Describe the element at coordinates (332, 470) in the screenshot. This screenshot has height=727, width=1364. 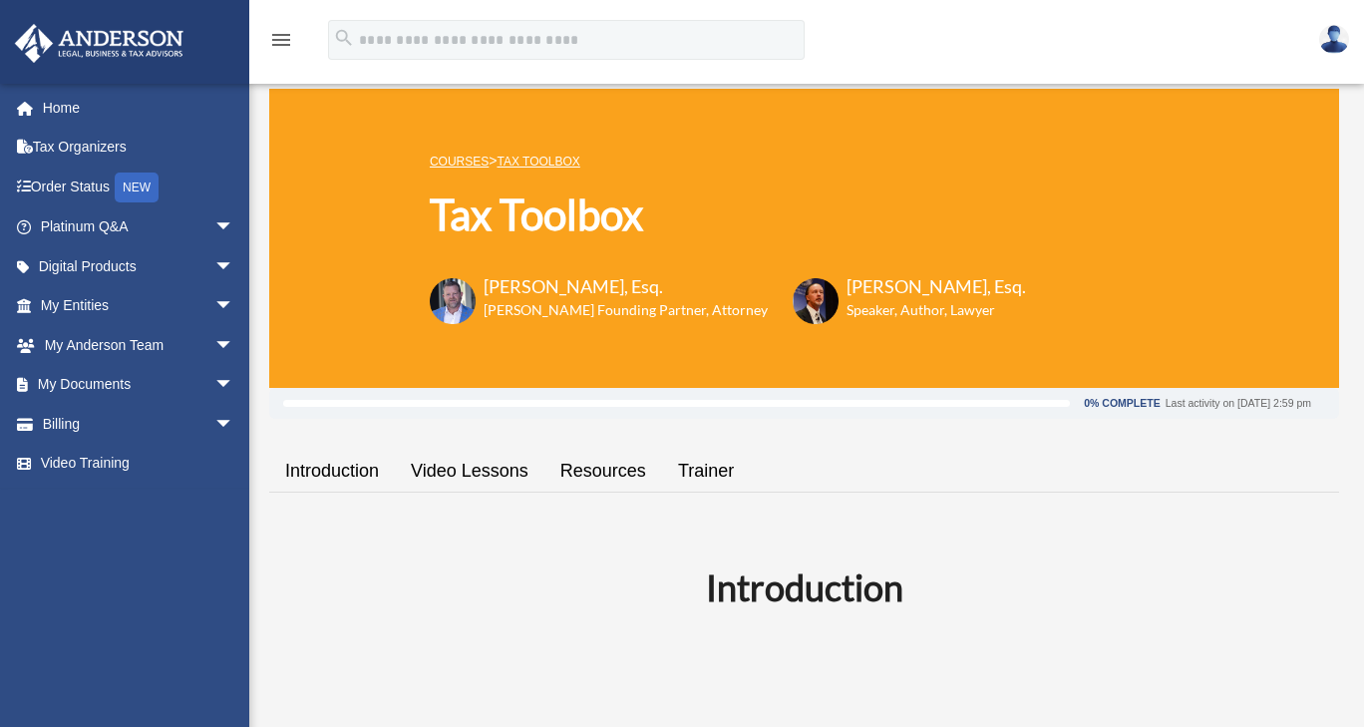
I see `a: Introduction` at that location.